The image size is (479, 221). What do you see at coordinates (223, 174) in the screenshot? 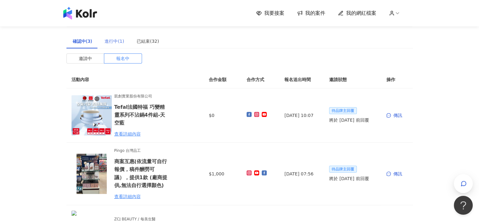
I see `td: $1,000` at bounding box center [223, 174].